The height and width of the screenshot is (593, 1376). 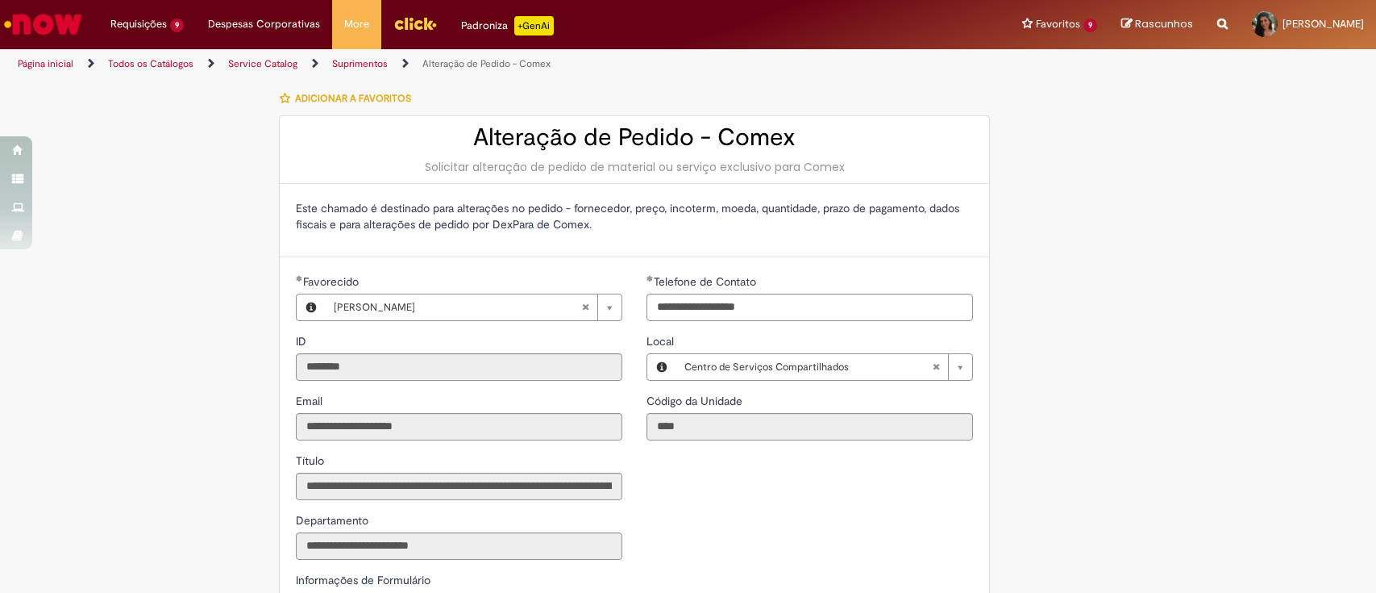 What do you see at coordinates (810, 427) in the screenshot?
I see `input: Código da Unidade` at bounding box center [810, 427].